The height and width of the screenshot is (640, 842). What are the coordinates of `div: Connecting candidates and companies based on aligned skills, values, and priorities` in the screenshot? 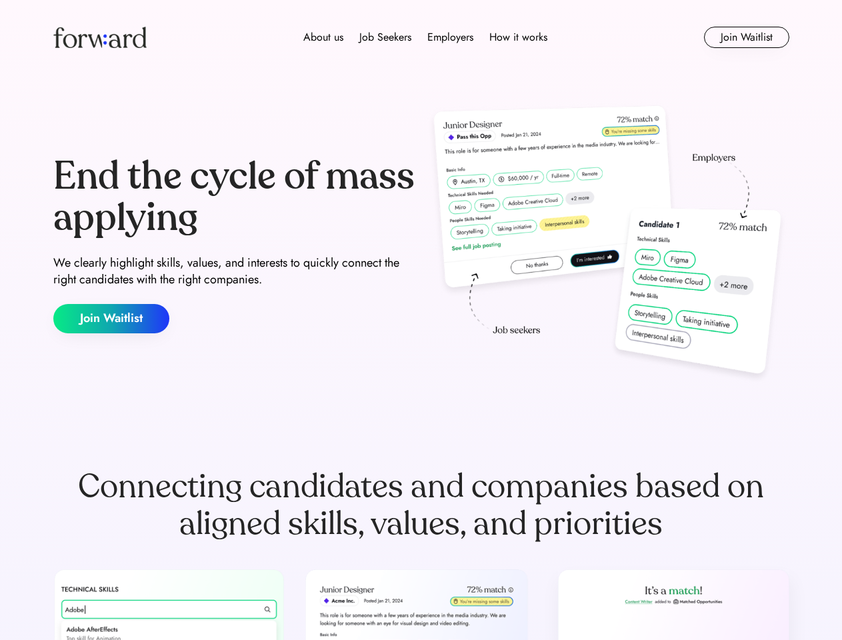 It's located at (421, 505).